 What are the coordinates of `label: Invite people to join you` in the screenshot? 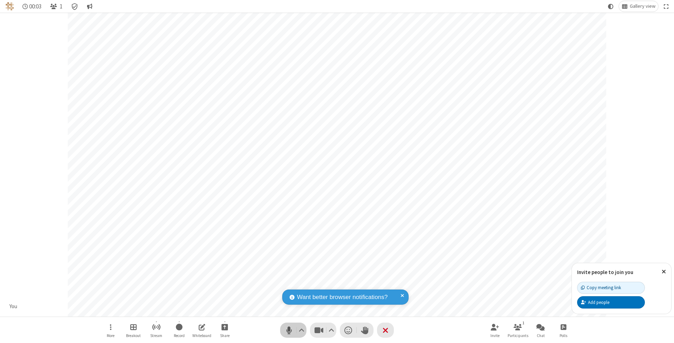 It's located at (606, 272).